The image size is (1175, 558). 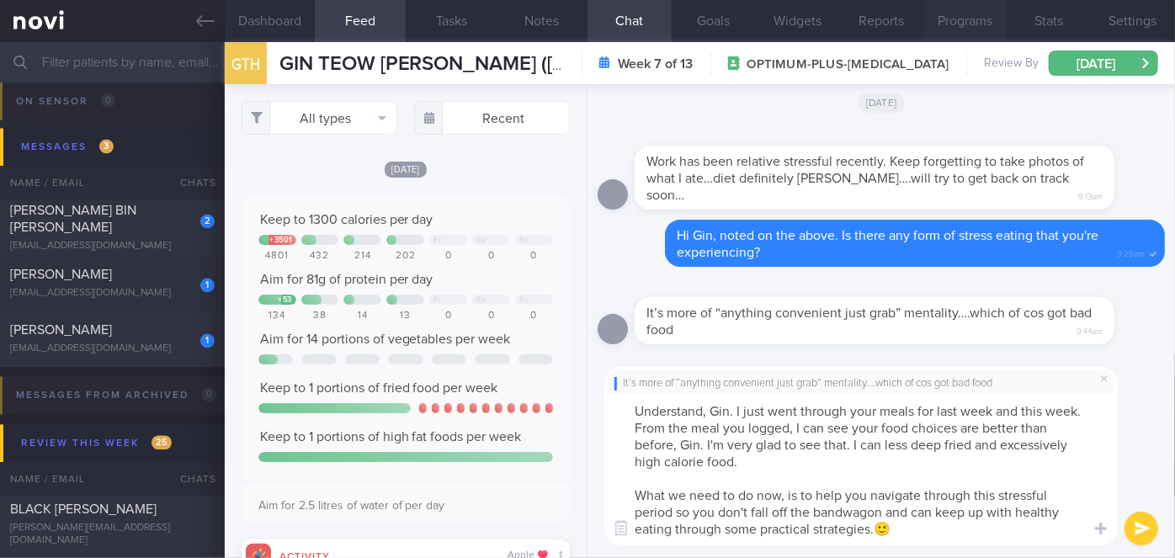 What do you see at coordinates (861, 384) in the screenshot?
I see `div: It’s more of “anything convenient just grab” mentality….which of cos got bad food` at bounding box center [861, 384].